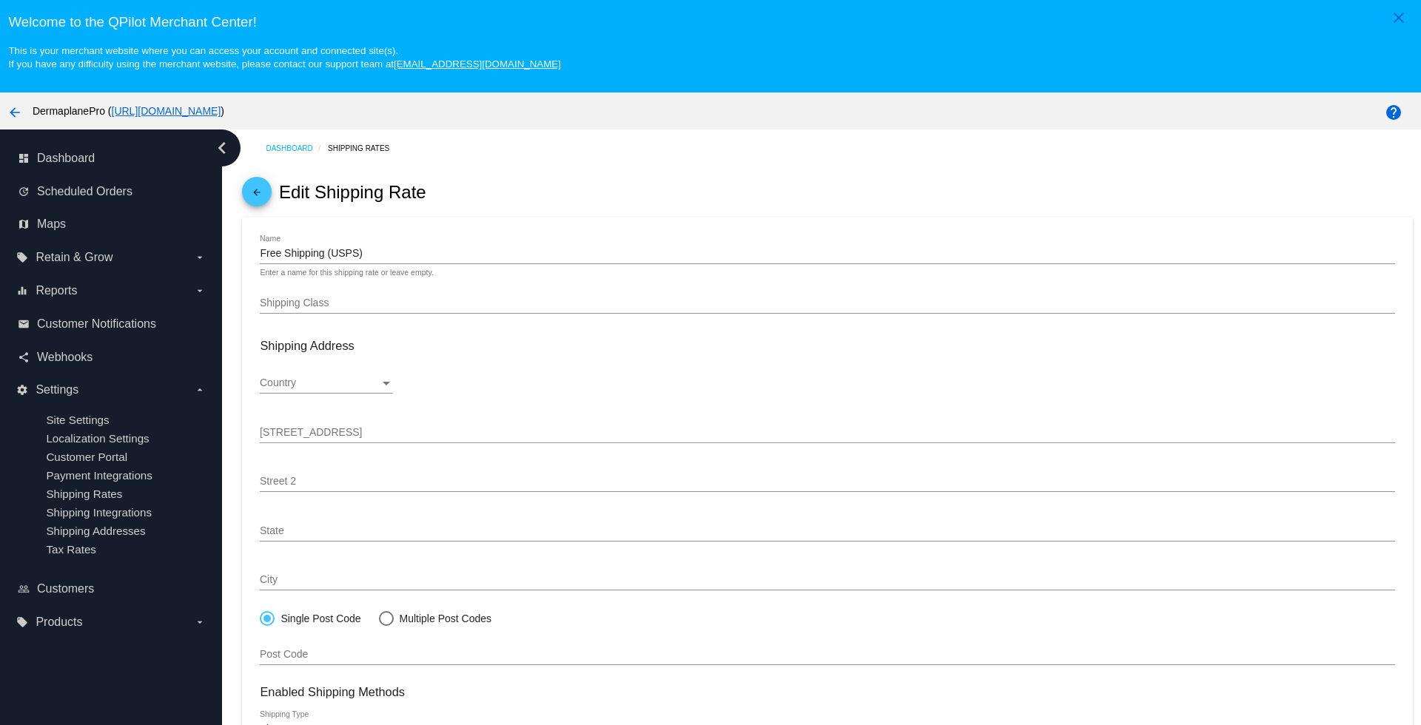  I want to click on a: Shipping Addresses, so click(95, 531).